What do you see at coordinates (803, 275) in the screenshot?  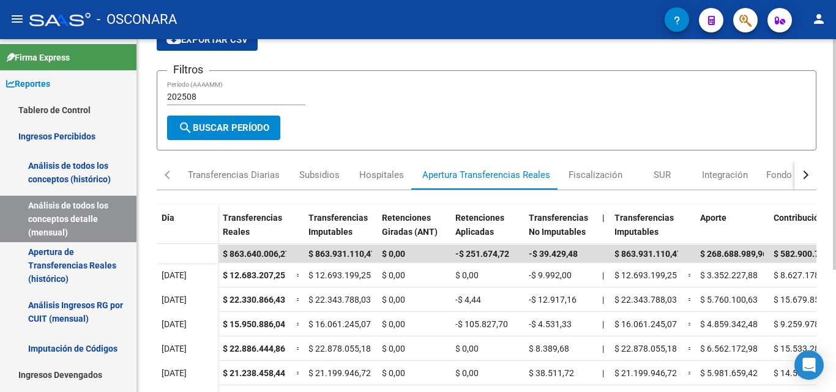 I see `span: $ 8.627.178,23` at bounding box center [803, 275].